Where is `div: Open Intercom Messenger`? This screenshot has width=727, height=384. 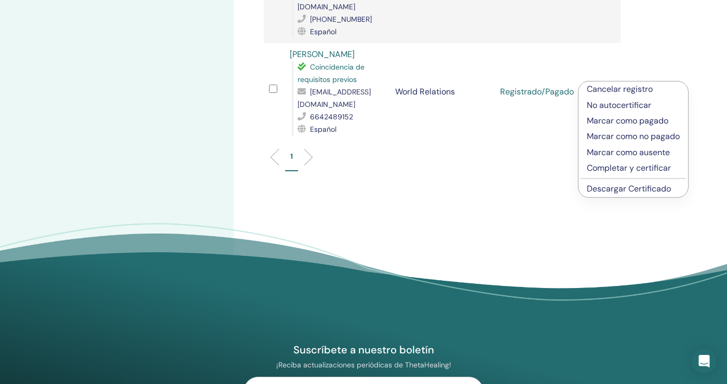 div: Open Intercom Messenger is located at coordinates (704, 361).